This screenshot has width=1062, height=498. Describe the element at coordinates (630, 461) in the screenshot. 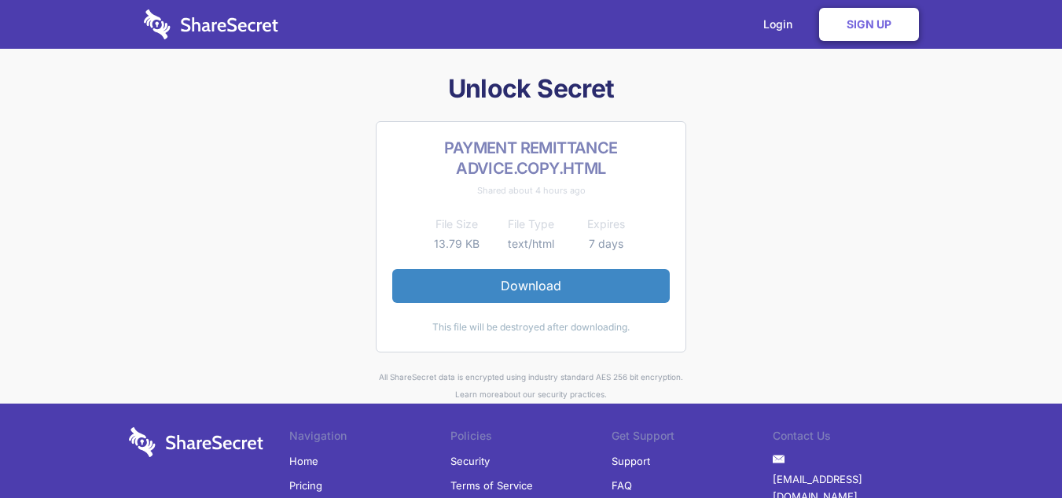

I see `a: Support` at that location.